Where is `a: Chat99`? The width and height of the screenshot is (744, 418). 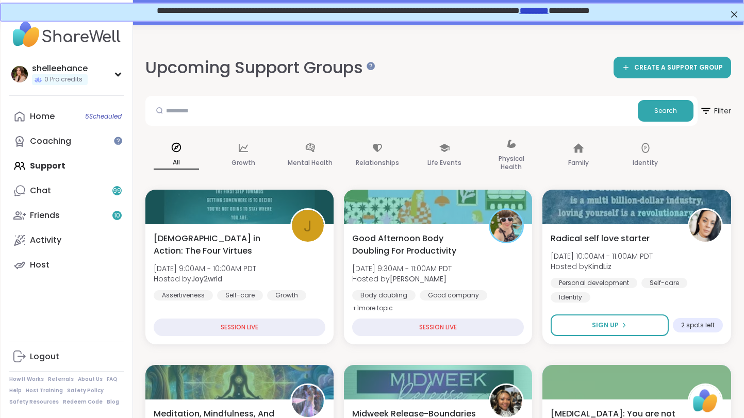 a: Chat99 is located at coordinates (67, 191).